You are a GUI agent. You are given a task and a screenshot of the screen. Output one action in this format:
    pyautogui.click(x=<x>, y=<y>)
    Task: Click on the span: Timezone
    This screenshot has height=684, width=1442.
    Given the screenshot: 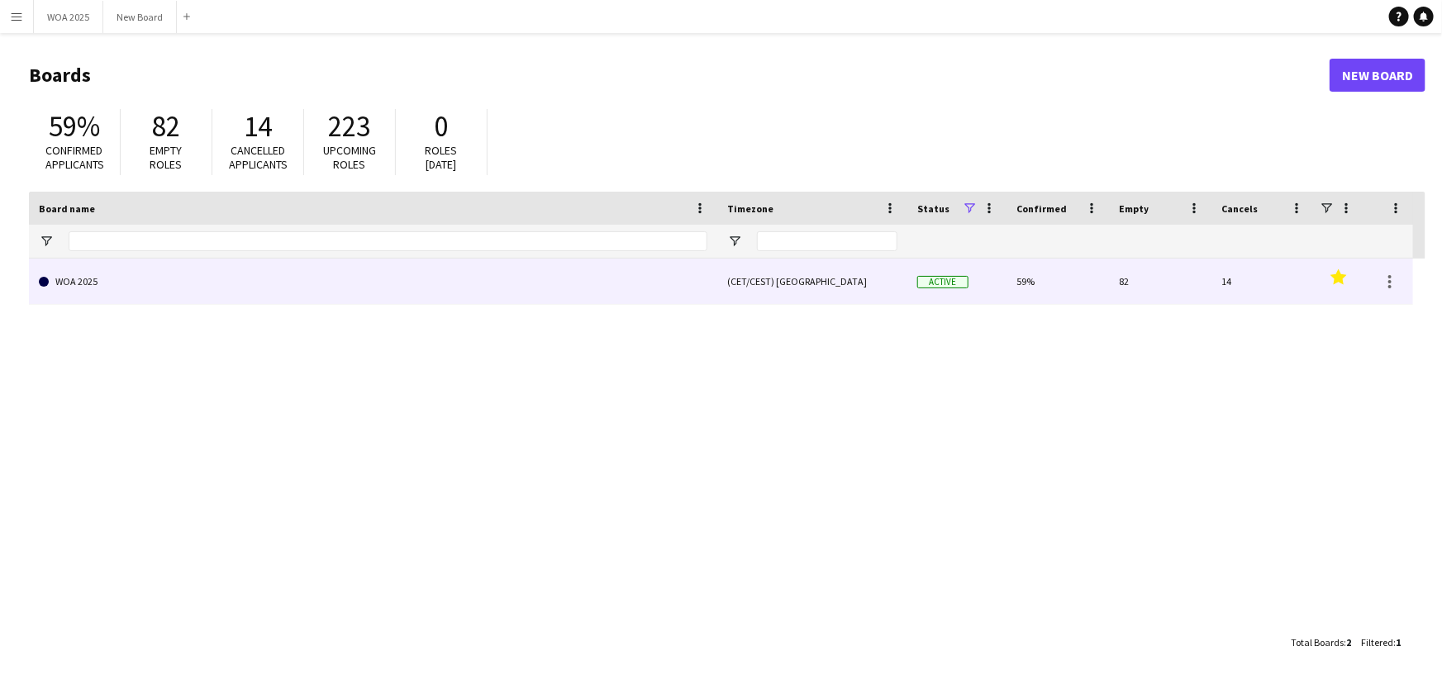 What is the action you would take?
    pyautogui.click(x=750, y=208)
    